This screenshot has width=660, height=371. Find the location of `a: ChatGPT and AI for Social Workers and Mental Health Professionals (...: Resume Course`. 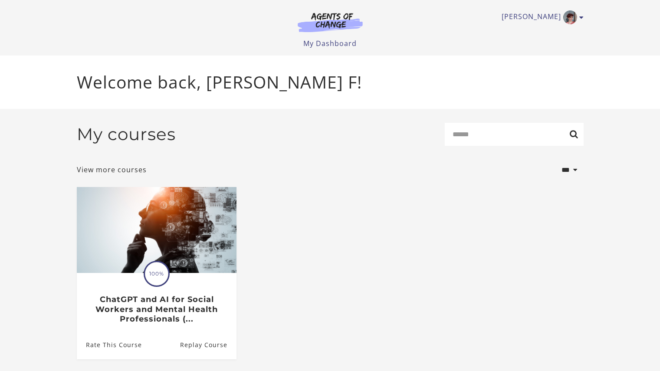

a: ChatGPT and AI for Social Workers and Mental Health Professionals (...: Resume Course is located at coordinates (208, 345).